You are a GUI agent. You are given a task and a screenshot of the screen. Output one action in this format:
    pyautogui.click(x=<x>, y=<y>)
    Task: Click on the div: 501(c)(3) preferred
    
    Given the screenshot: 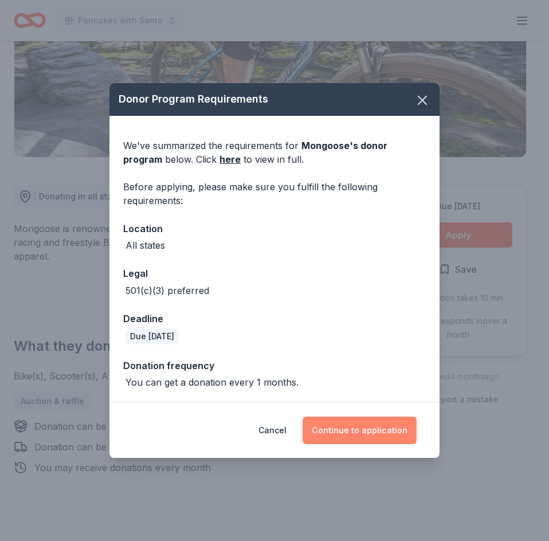 What is the action you would take?
    pyautogui.click(x=167, y=290)
    